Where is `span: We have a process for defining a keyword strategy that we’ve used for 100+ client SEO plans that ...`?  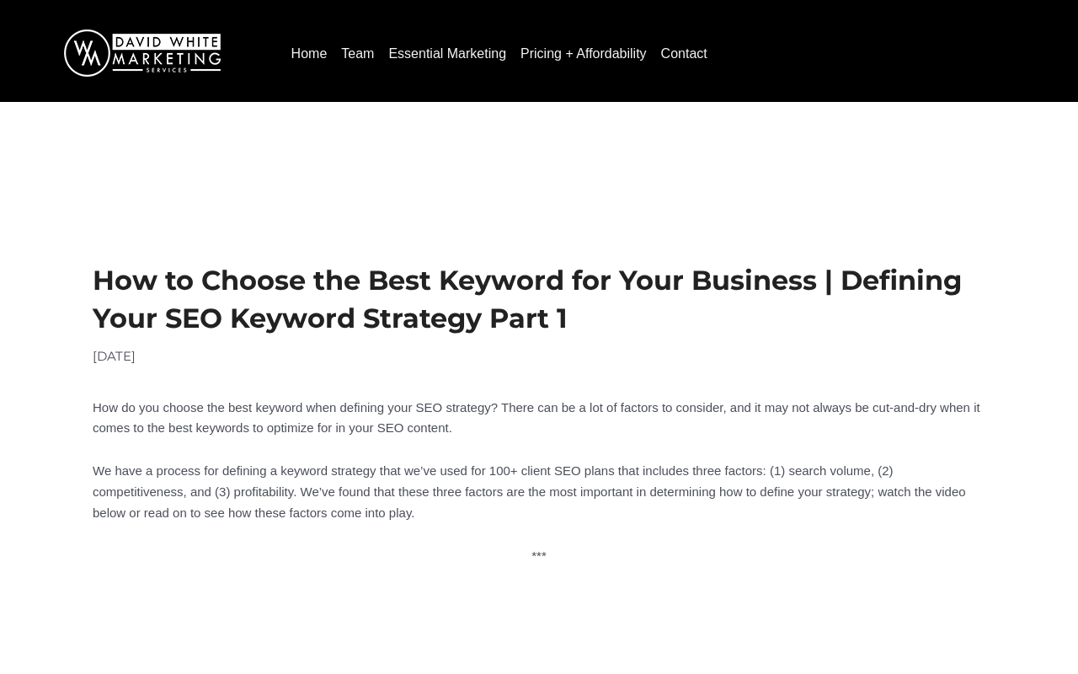
span: We have a process for defining a keyword strategy that we’ve used for 100+ client SEO plans that ... is located at coordinates (529, 491).